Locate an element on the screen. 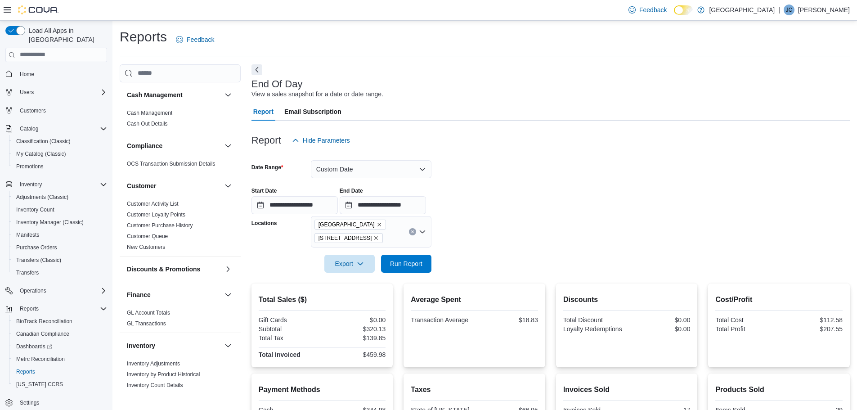  a: GL Account Totals is located at coordinates (148, 313).